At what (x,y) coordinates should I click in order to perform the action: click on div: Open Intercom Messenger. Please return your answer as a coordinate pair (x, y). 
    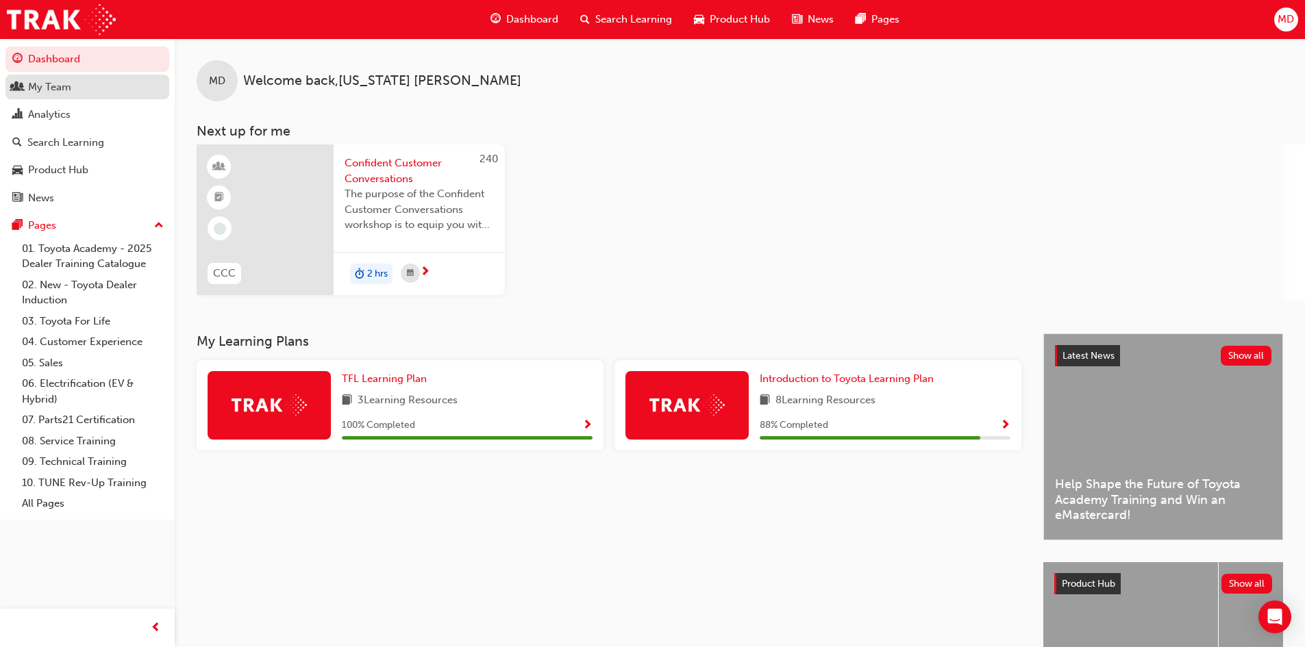
    Looking at the image, I should click on (1275, 617).